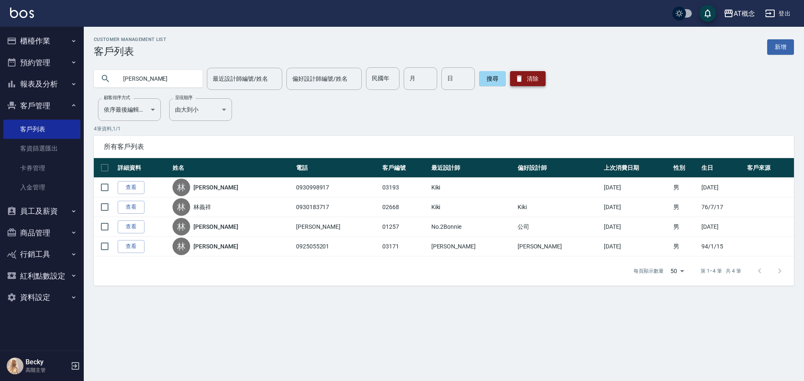 The image size is (804, 381). Describe the element at coordinates (42, 149) in the screenshot. I see `a: 客資篩選匯出` at that location.